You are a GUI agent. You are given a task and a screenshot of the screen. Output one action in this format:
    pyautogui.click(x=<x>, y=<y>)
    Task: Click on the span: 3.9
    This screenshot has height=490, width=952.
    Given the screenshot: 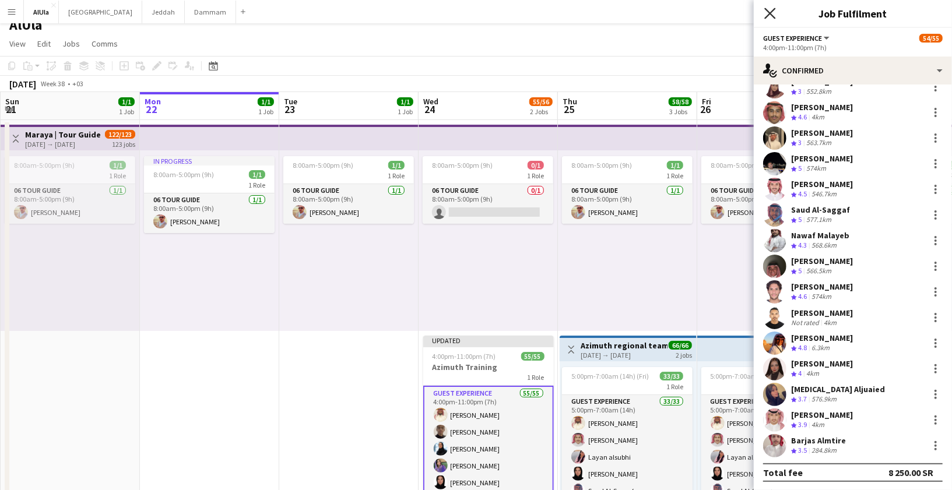 What is the action you would take?
    pyautogui.click(x=802, y=425)
    